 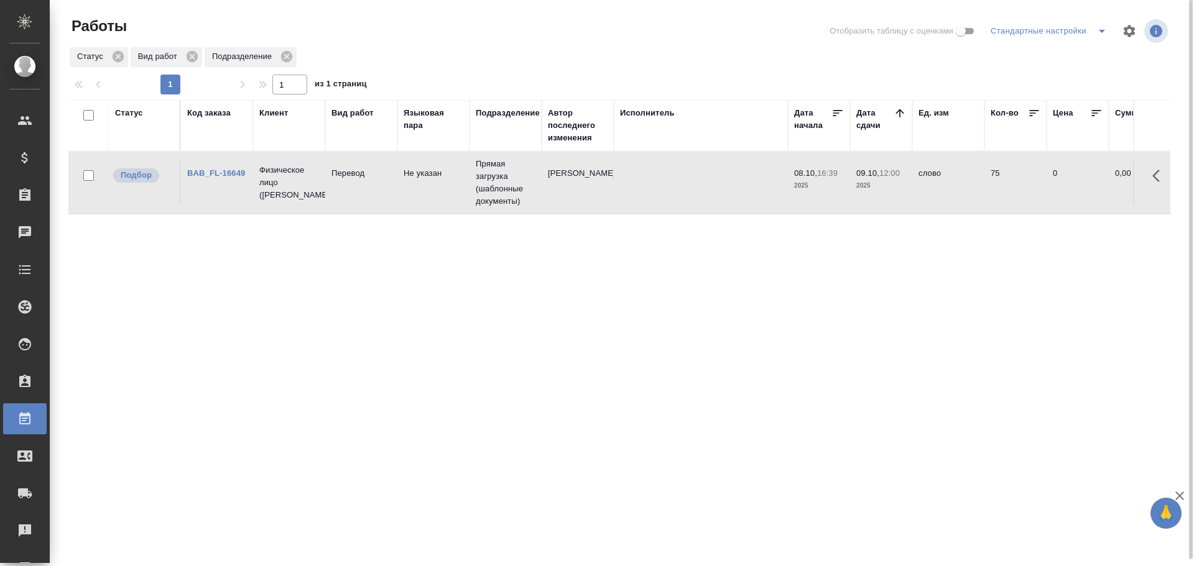 I want to click on p: Статус, so click(x=92, y=57).